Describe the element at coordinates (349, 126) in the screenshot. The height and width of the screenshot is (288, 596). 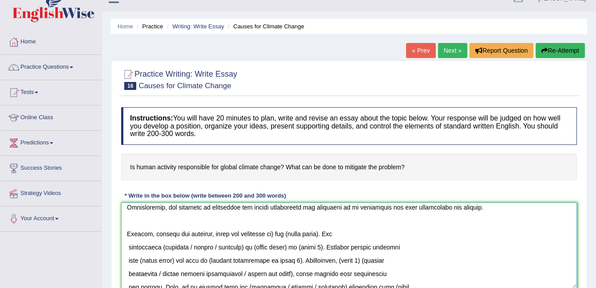
I see `h4: You will have 20 minutes to plan, write and revise an essay about the topic below. Your response ...` at that location.